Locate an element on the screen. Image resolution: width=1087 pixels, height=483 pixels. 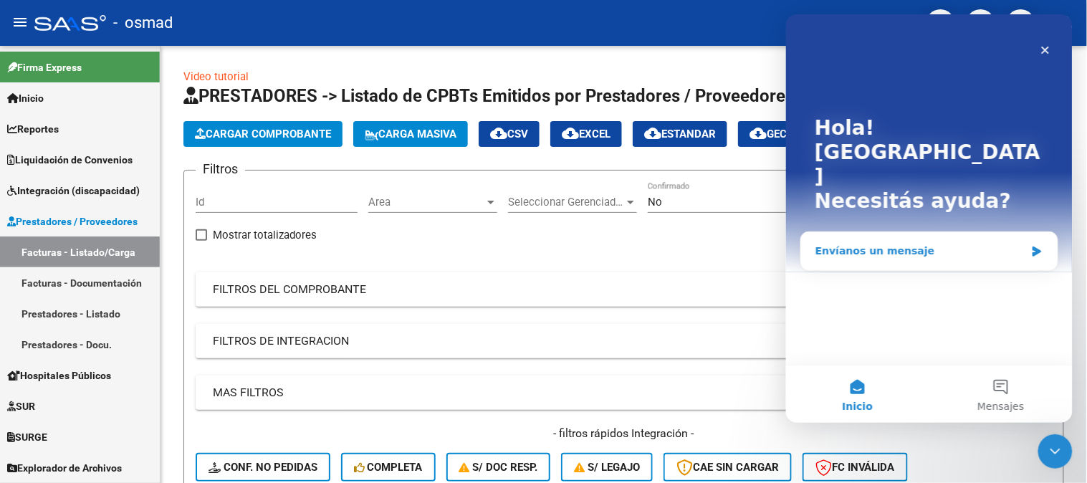
button: S/ Doc Resp. is located at coordinates (499, 467).